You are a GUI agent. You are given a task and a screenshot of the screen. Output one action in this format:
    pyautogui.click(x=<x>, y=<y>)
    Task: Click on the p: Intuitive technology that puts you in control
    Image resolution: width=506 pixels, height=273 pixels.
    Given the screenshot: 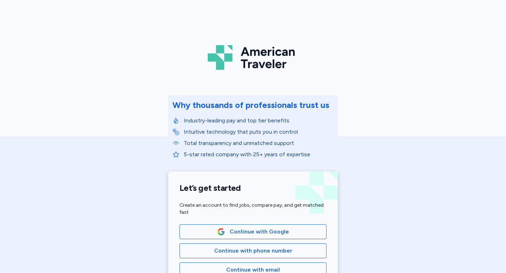 What is the action you would take?
    pyautogui.click(x=259, y=132)
    